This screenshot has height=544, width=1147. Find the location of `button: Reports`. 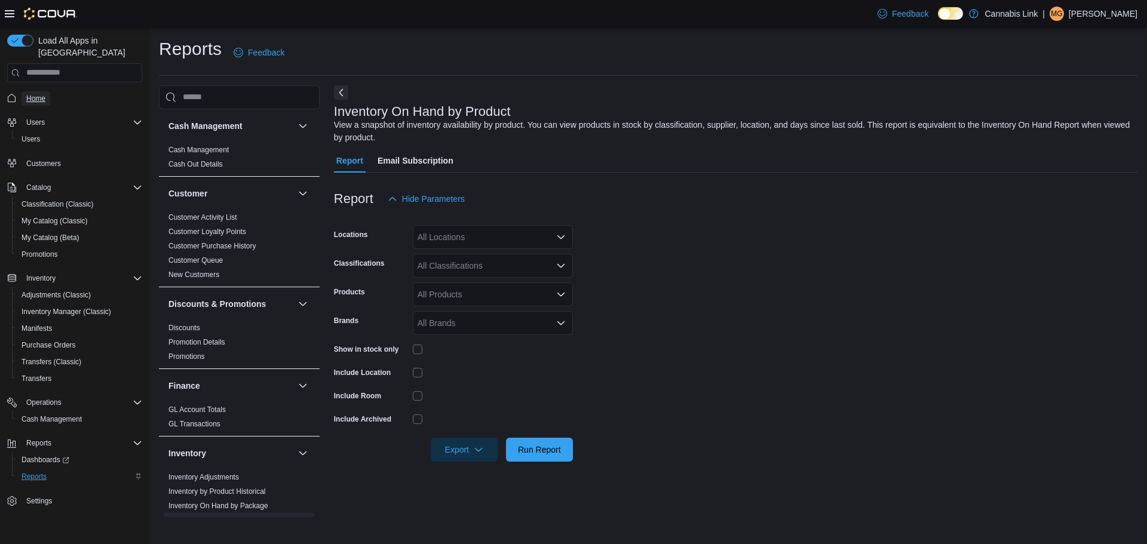

button: Reports is located at coordinates (79, 477).